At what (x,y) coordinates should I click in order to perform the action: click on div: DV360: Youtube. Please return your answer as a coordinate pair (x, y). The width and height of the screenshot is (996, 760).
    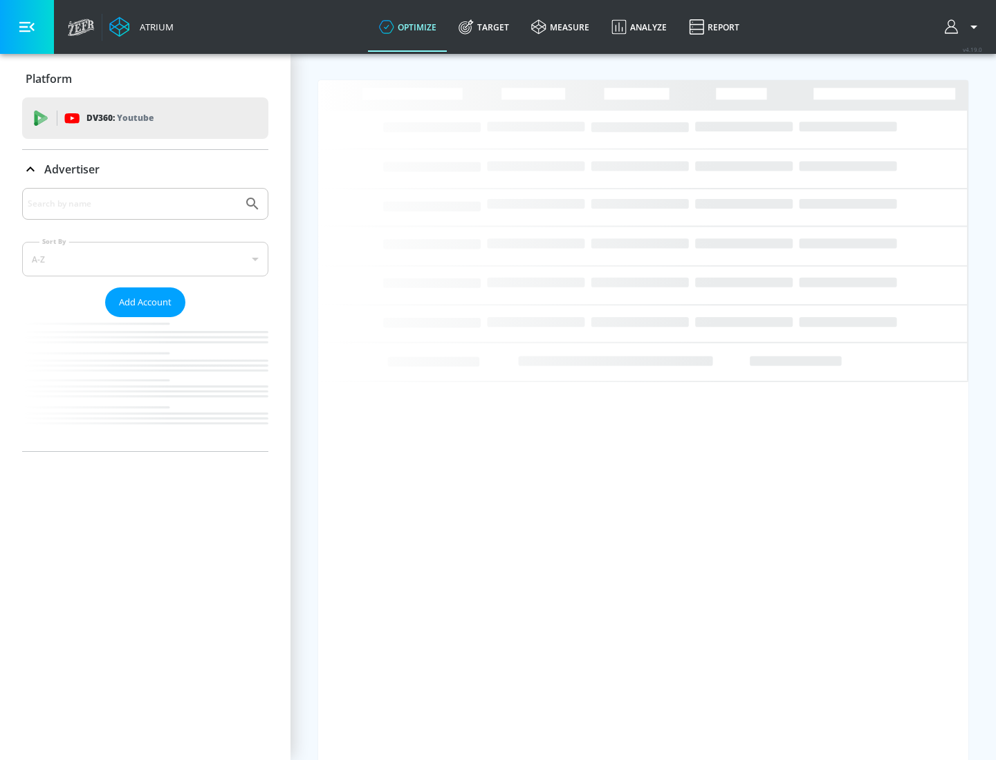
    Looking at the image, I should click on (145, 118).